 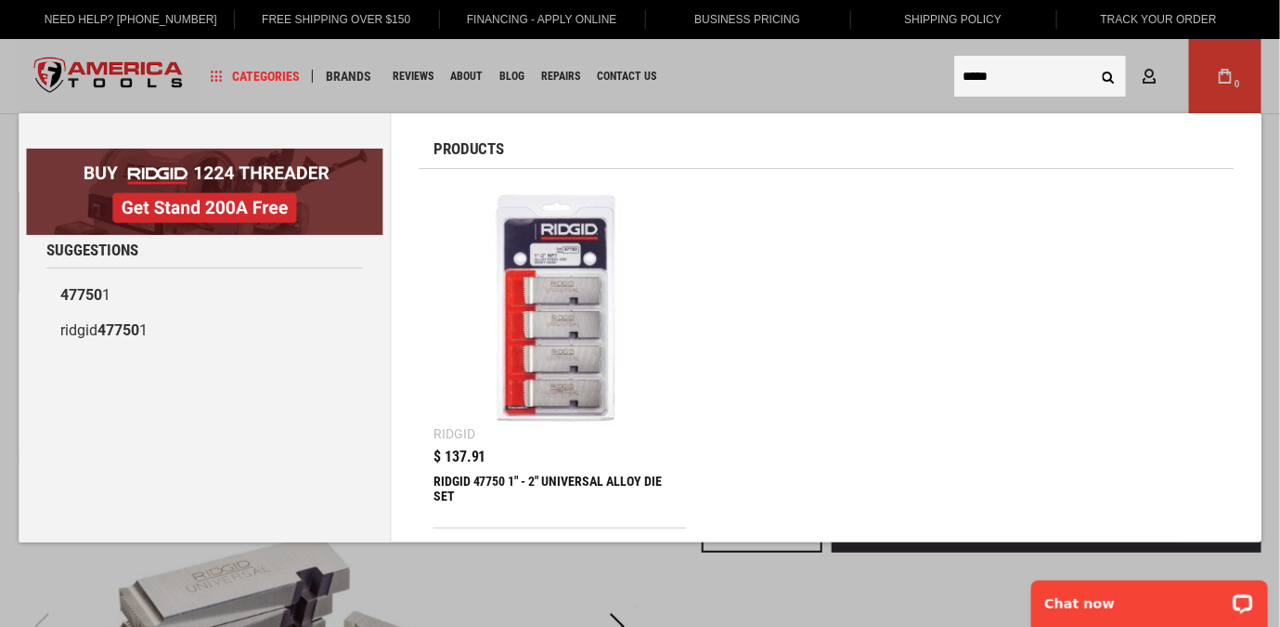 What do you see at coordinates (204, 331) in the screenshot?
I see `a: ridgid477501` at bounding box center [204, 331].